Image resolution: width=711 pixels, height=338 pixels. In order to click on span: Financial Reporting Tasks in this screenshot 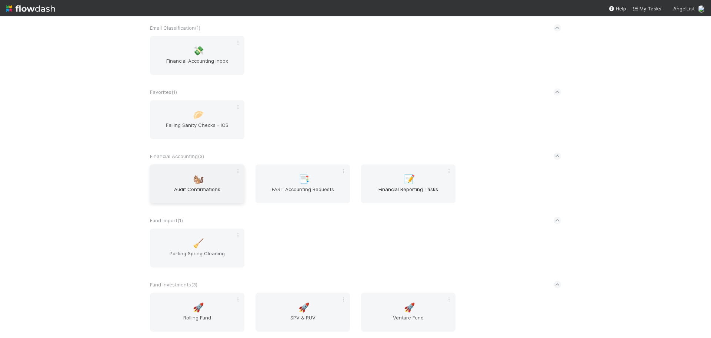, I will do `click(408, 193)`.